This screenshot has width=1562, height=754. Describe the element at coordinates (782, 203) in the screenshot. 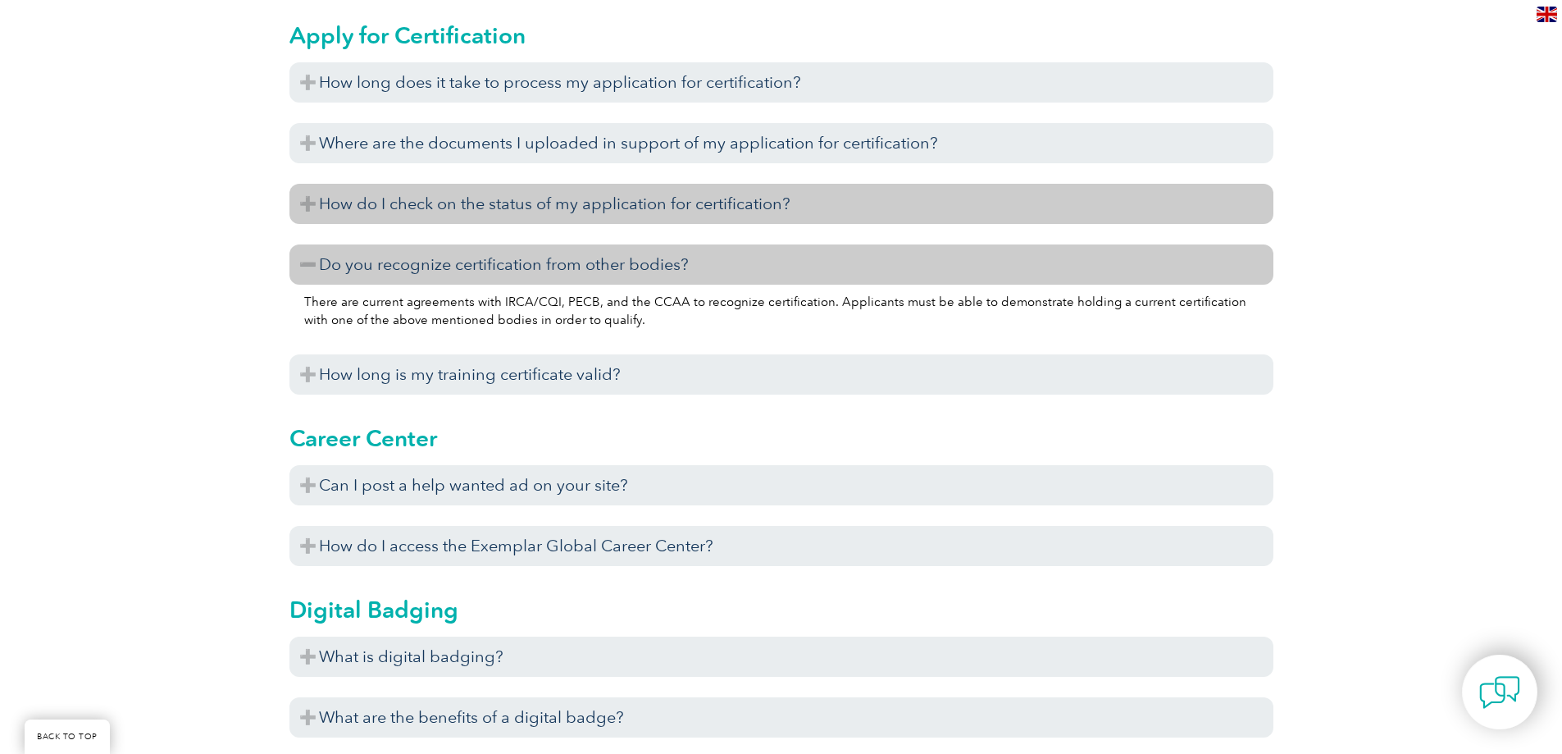

I see `h3: How do I check on the status of my application for certification?` at that location.